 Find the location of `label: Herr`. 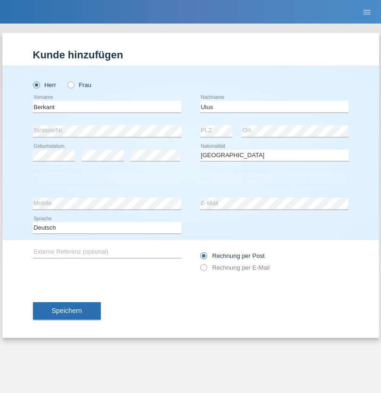

label: Herr is located at coordinates (45, 85).